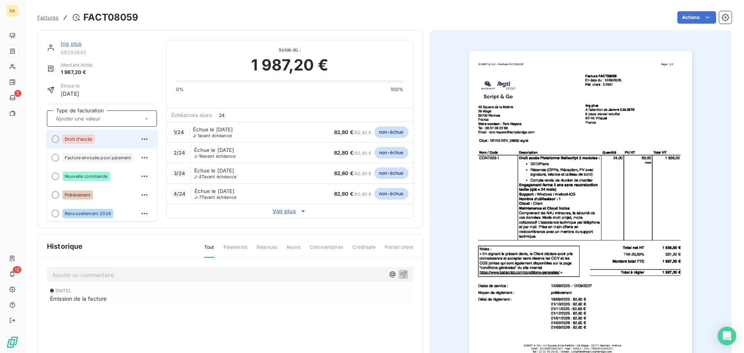  What do you see at coordinates (78, 139) in the screenshot?
I see `span: Droit d'accès` at bounding box center [78, 139].